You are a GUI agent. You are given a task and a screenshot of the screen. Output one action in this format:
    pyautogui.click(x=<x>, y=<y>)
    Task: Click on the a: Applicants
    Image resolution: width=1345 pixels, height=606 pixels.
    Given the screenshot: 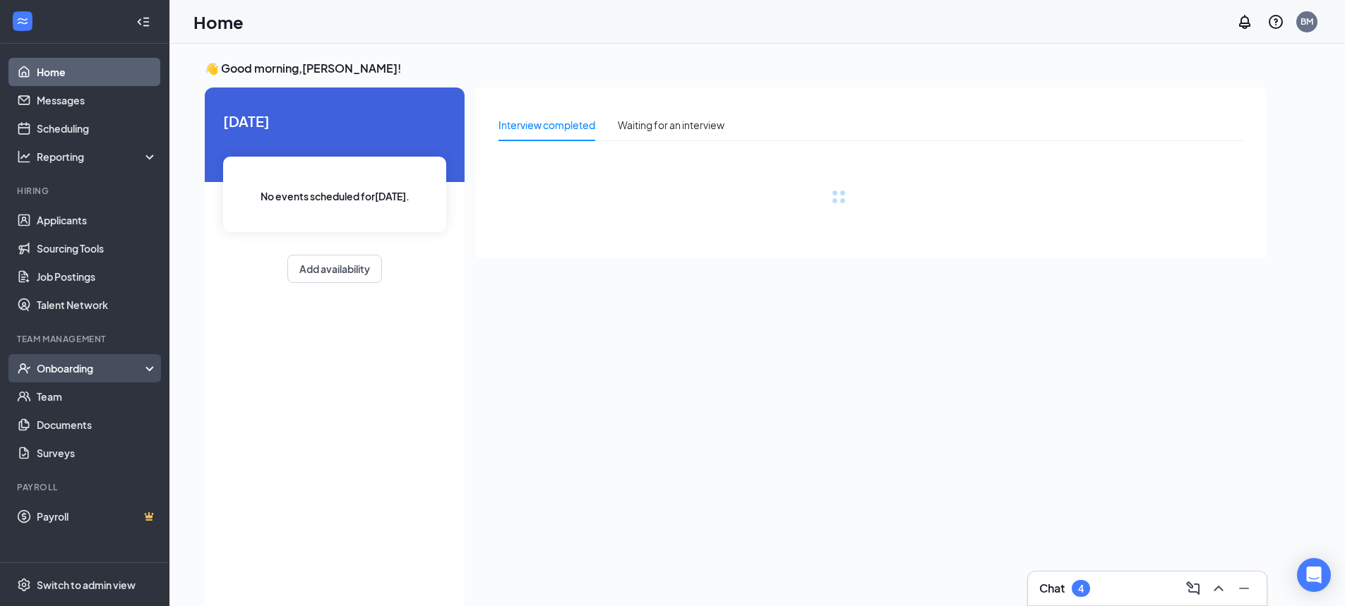 What is the action you would take?
    pyautogui.click(x=97, y=220)
    